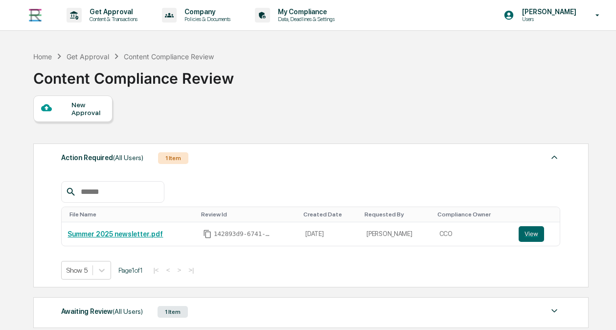 The image size is (616, 330). What do you see at coordinates (102, 311) in the screenshot?
I see `div: Awaiting Review` at bounding box center [102, 311].